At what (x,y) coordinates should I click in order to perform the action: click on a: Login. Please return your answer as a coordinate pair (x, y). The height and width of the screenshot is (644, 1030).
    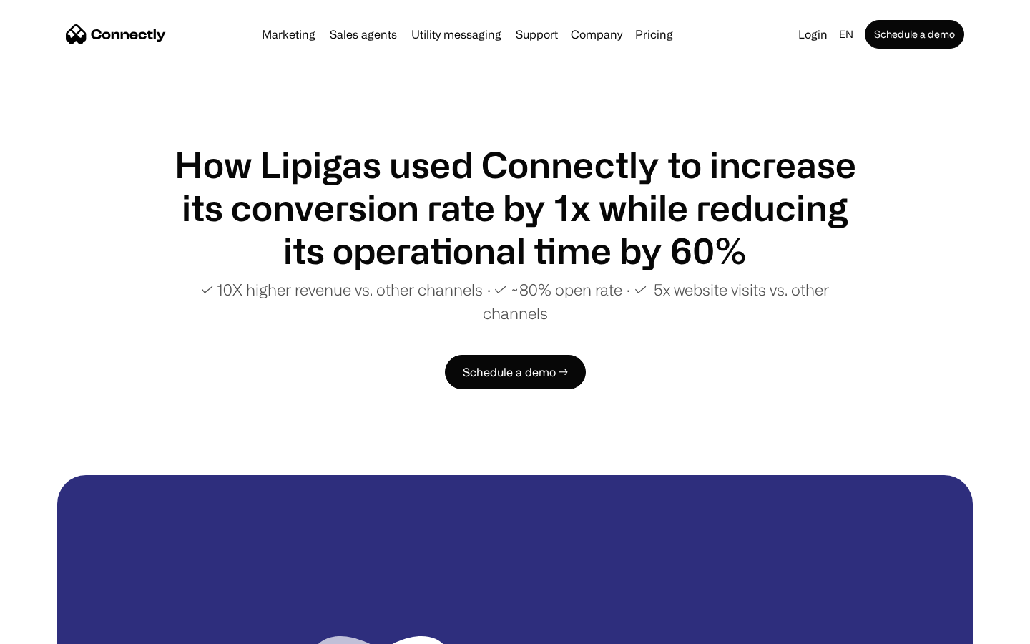
    Looking at the image, I should click on (812, 34).